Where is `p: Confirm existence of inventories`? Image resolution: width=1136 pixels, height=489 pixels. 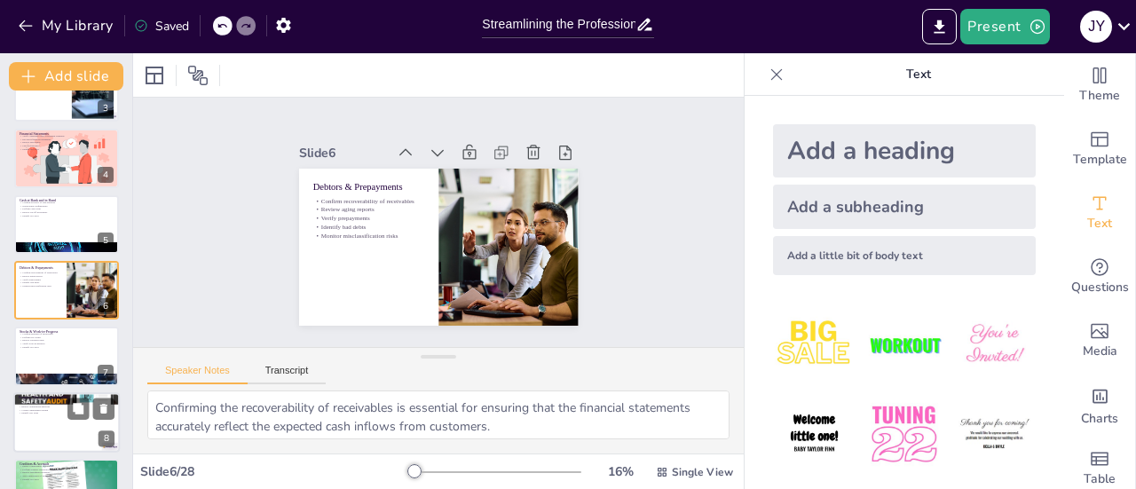
p: Confirm existence of inventories is located at coordinates (67, 335).